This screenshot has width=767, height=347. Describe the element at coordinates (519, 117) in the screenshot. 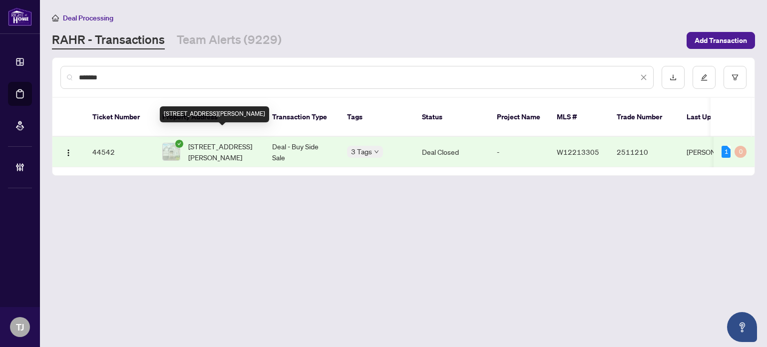

I see `th: Project Name` at that location.